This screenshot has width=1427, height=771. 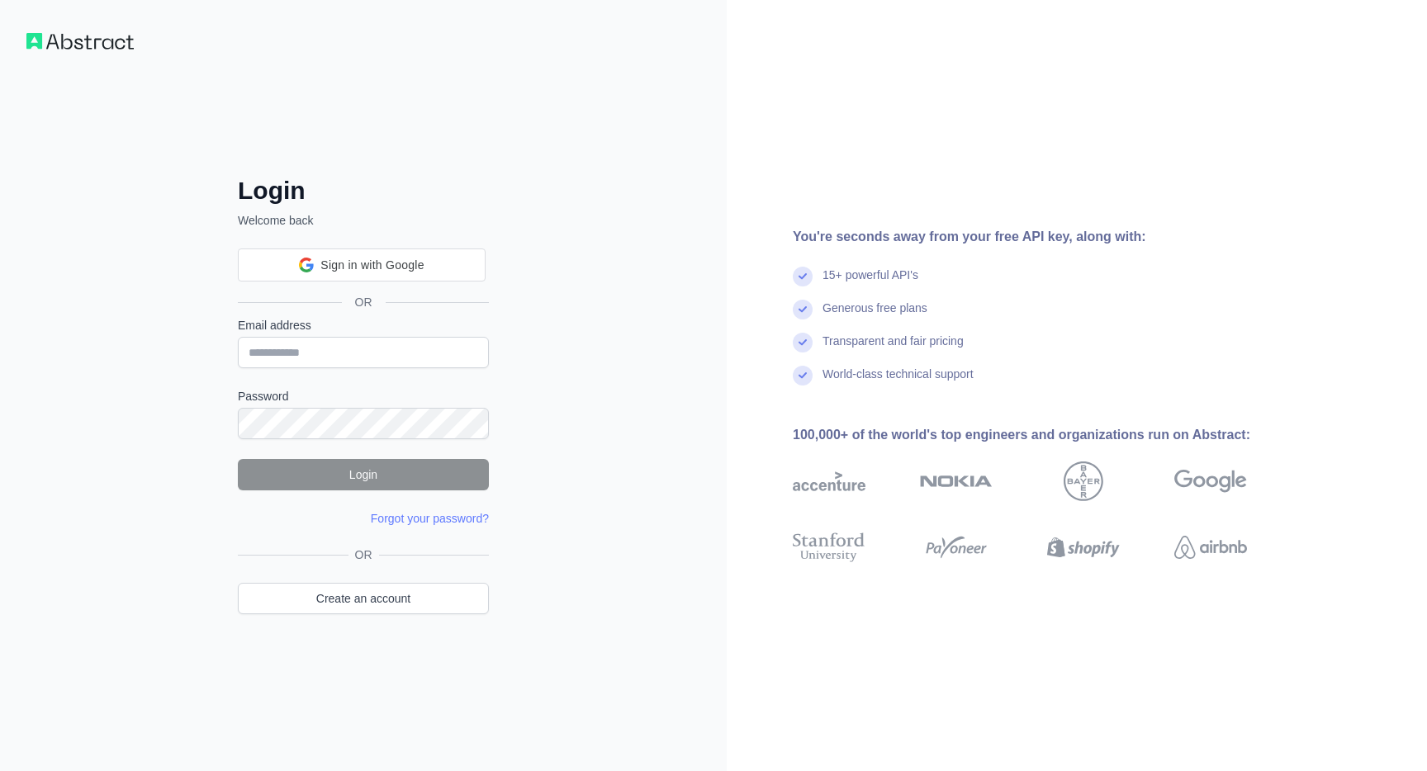 What do you see at coordinates (829, 548) in the screenshot?
I see `img: stanford university` at bounding box center [829, 548].